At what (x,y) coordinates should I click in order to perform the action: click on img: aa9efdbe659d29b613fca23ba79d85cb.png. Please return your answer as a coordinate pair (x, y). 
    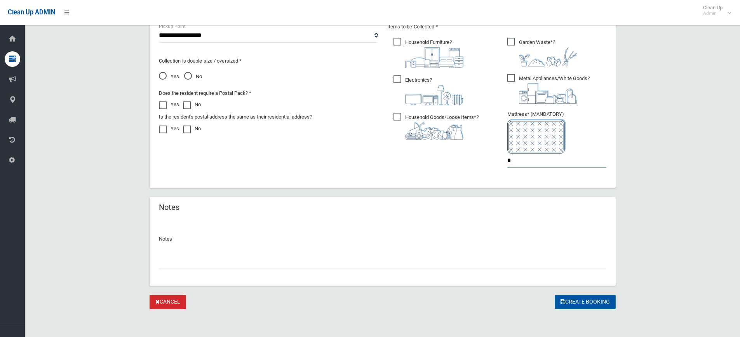
    Looking at the image, I should click on (435, 58).